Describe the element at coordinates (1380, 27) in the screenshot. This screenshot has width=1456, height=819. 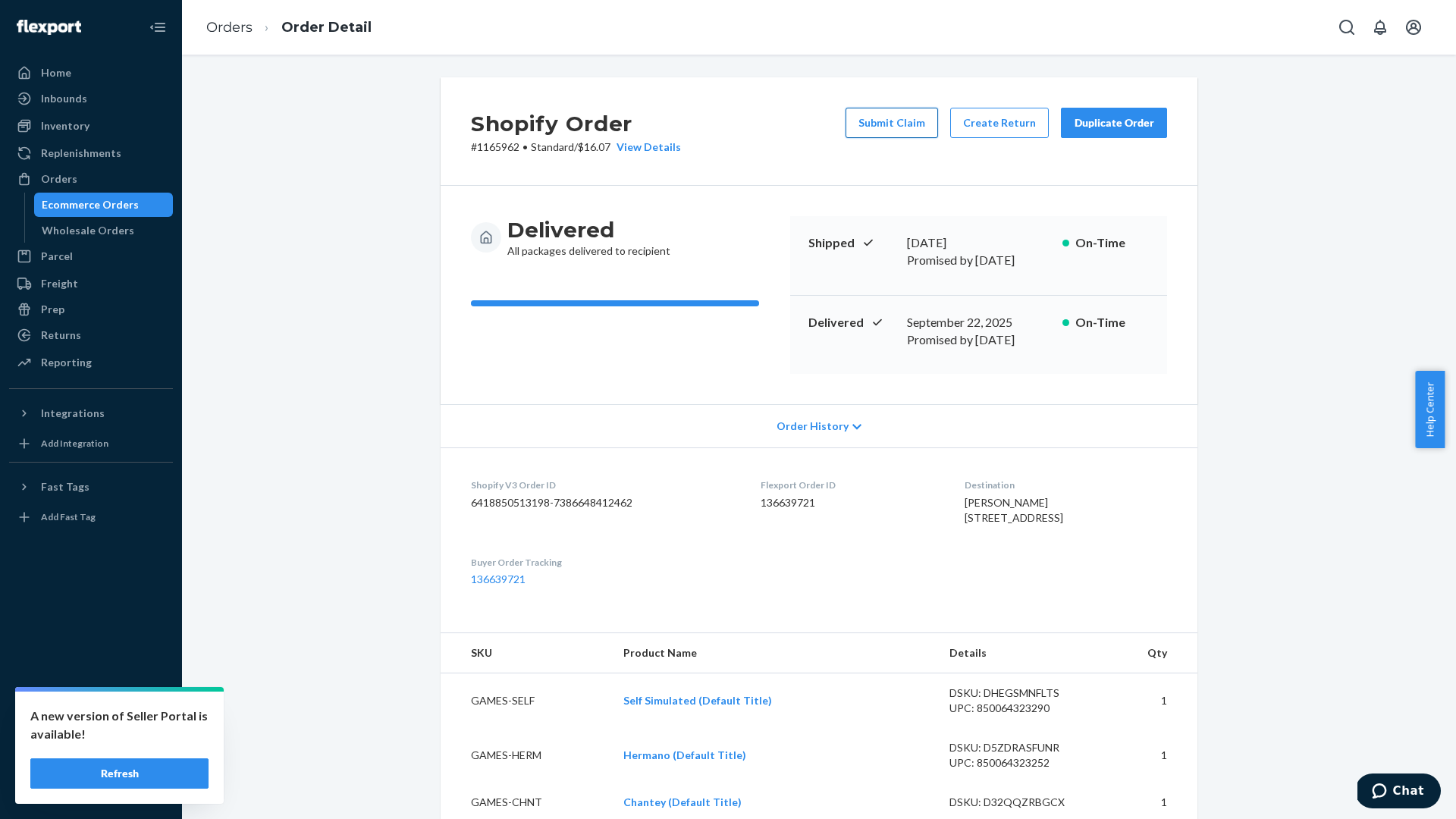
I see `button: Open notifications` at that location.